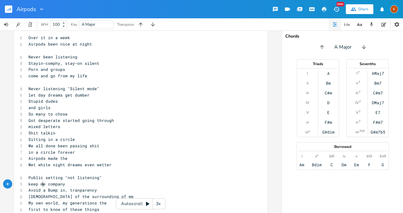 The image size is (403, 213). I want to click on span: and girls, so click(39, 108).